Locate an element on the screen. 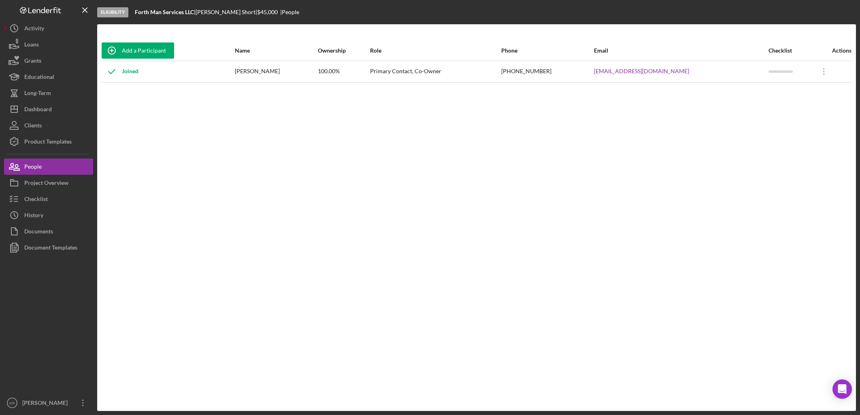 This screenshot has width=860, height=415. div: Primary Contact, Co-Owner is located at coordinates (435, 72).